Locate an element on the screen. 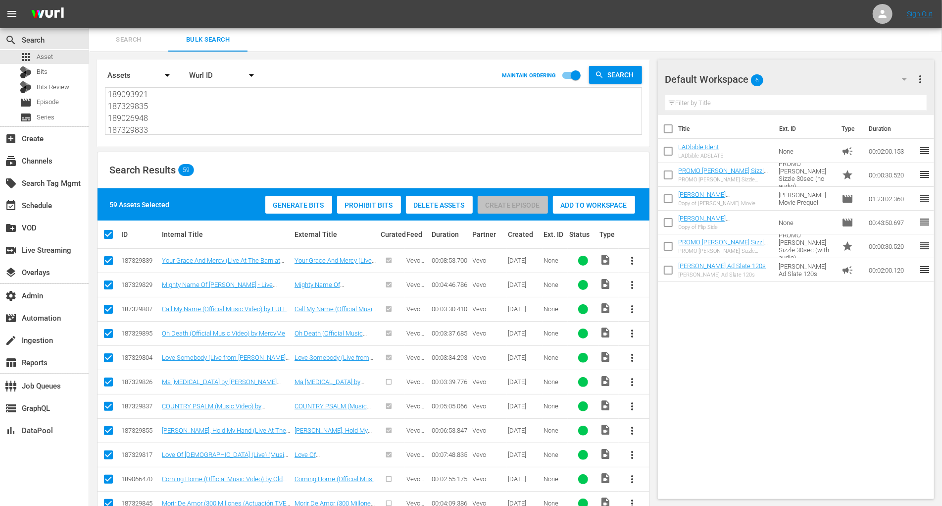  td: 01:23:02.360 is located at coordinates (892, 199).